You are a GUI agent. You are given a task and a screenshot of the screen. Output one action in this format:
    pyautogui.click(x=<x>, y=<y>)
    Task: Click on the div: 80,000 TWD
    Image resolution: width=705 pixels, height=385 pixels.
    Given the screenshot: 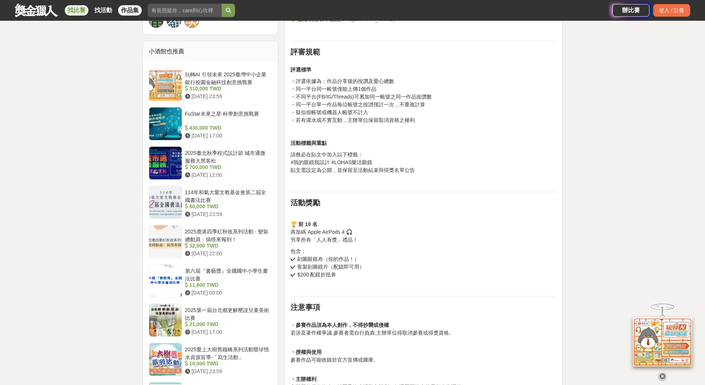 What is the action you would take?
    pyautogui.click(x=227, y=206)
    